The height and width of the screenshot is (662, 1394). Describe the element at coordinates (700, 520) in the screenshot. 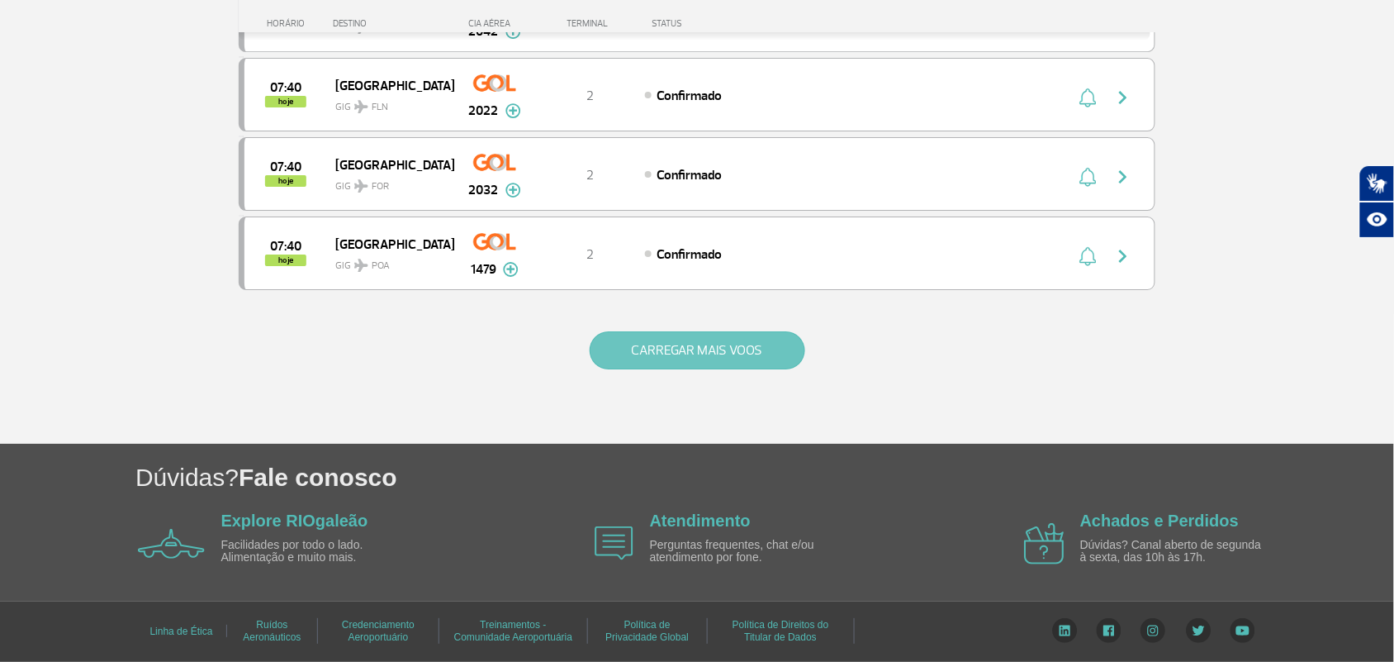

I see `a: Atendimento` at that location.